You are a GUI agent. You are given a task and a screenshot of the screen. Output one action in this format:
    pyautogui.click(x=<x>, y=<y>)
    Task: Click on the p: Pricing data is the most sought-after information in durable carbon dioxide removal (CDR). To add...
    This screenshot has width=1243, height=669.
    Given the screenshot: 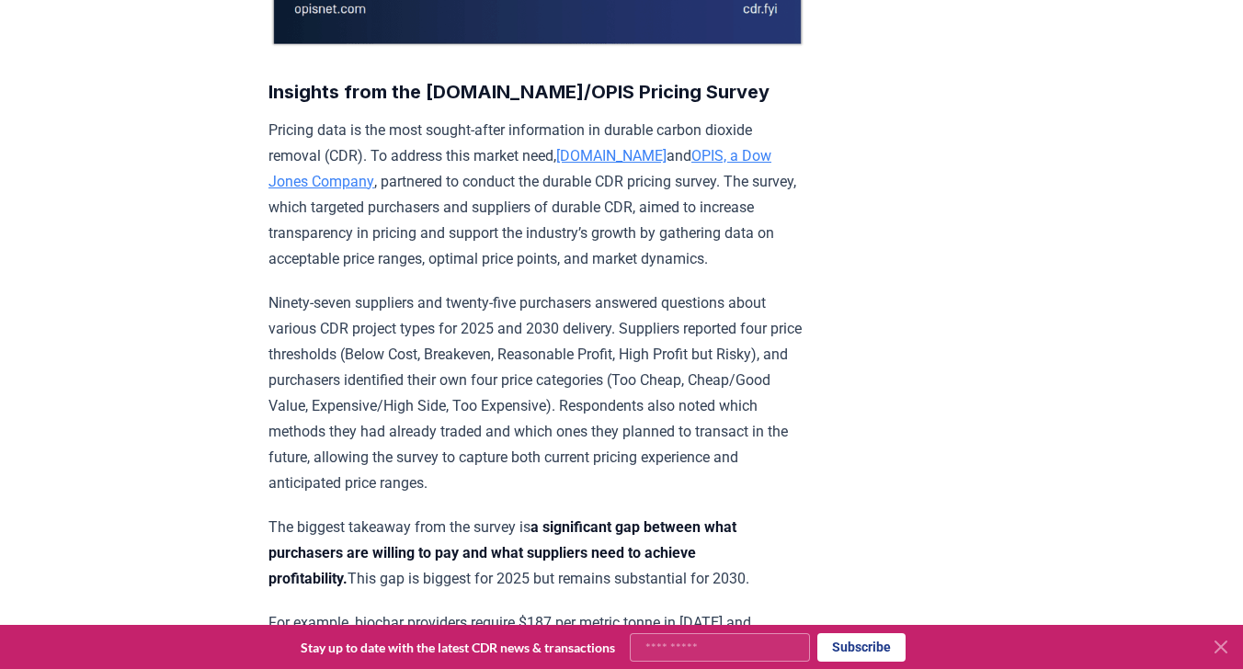 What is the action you would take?
    pyautogui.click(x=537, y=195)
    